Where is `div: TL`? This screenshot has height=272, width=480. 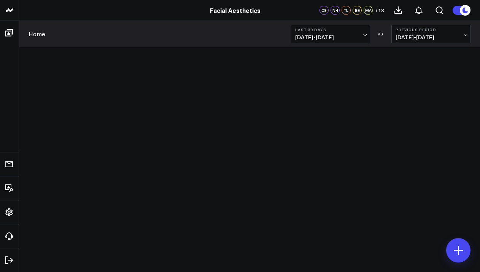
div: TL is located at coordinates (346, 10).